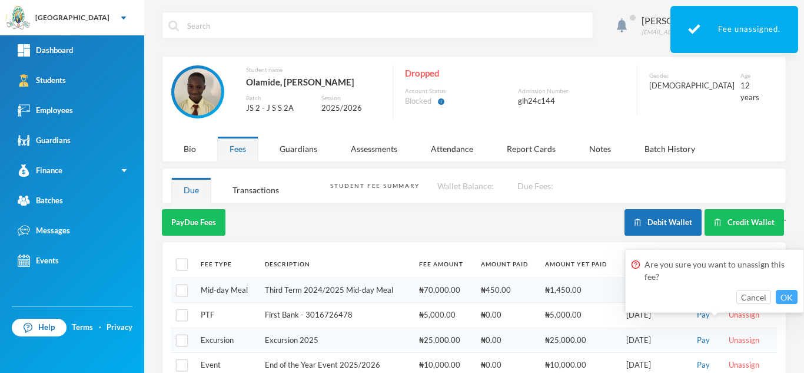  Describe the element at coordinates (40, 170) in the screenshot. I see `div: Finance` at that location.